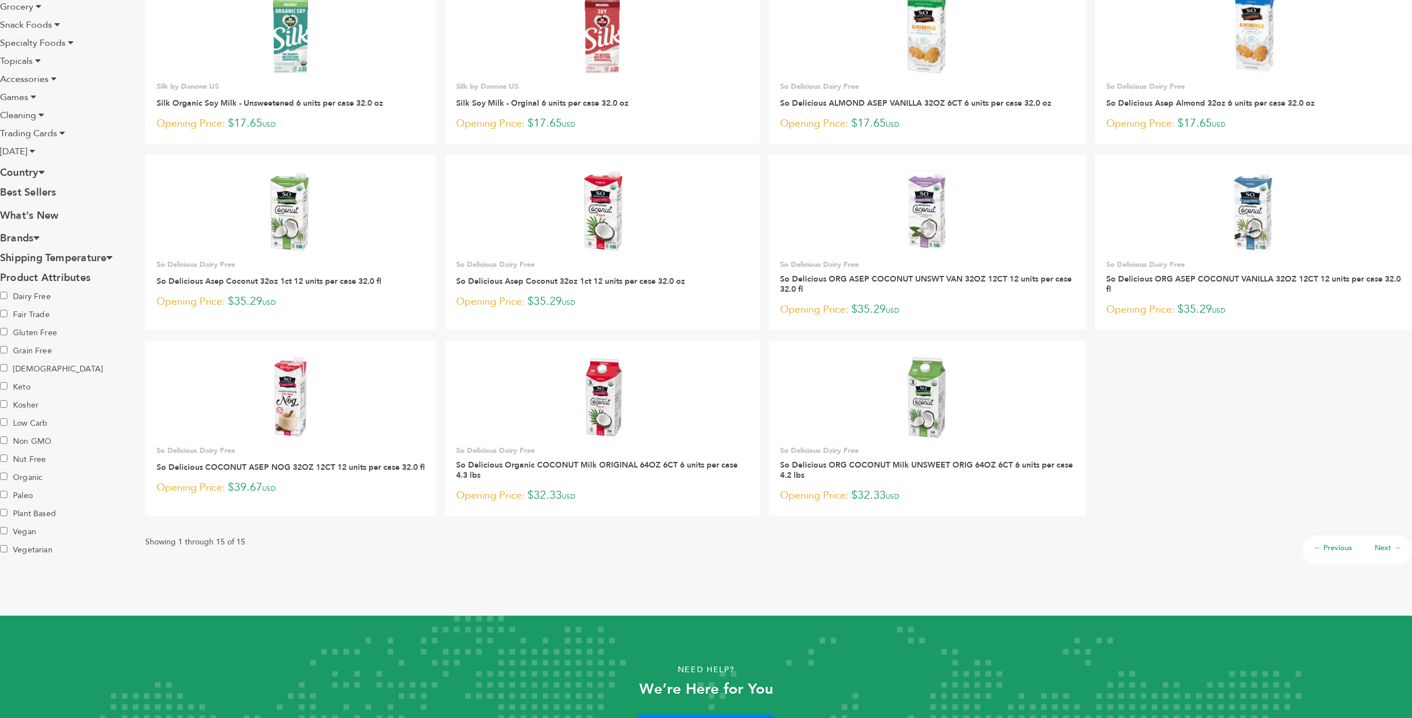 Image resolution: width=1412 pixels, height=718 pixels. I want to click on p: $39.67, so click(291, 488).